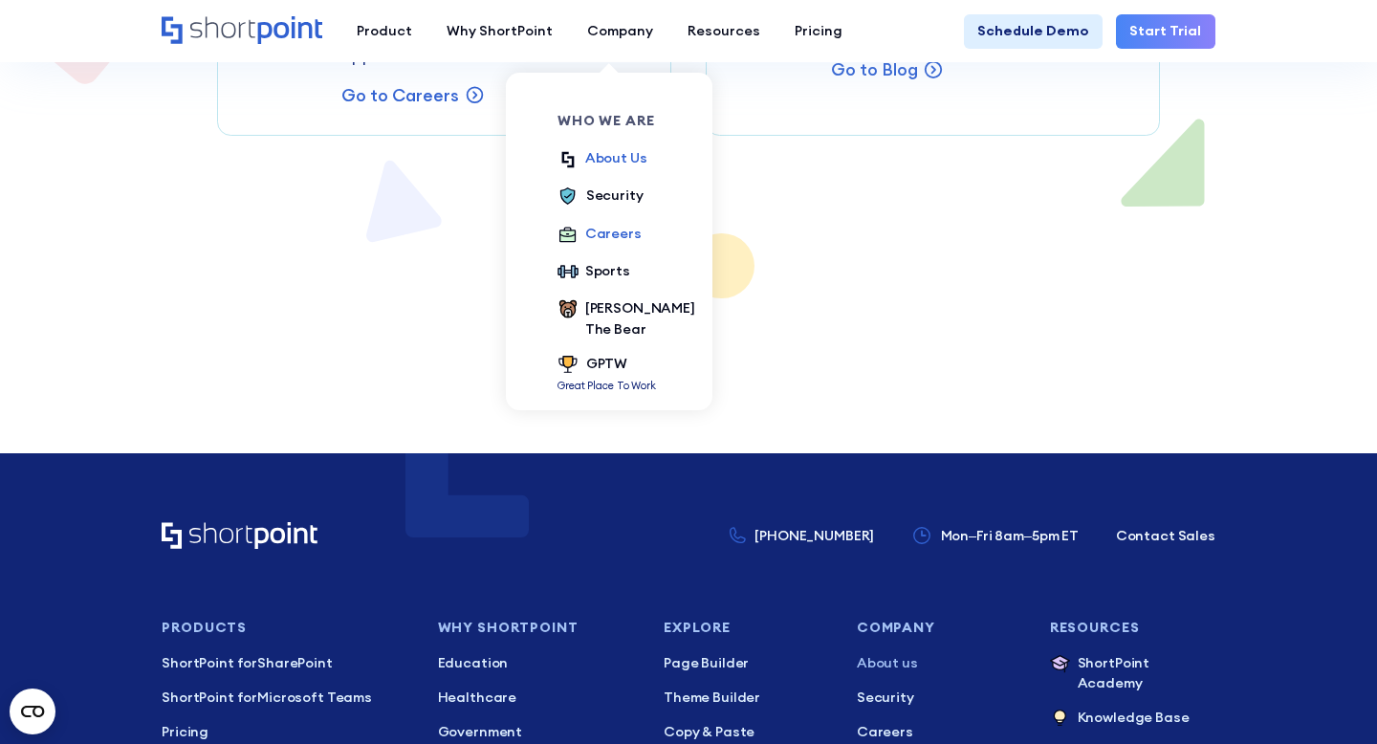  What do you see at coordinates (746, 628) in the screenshot?
I see `h3: Explore` at bounding box center [746, 628].